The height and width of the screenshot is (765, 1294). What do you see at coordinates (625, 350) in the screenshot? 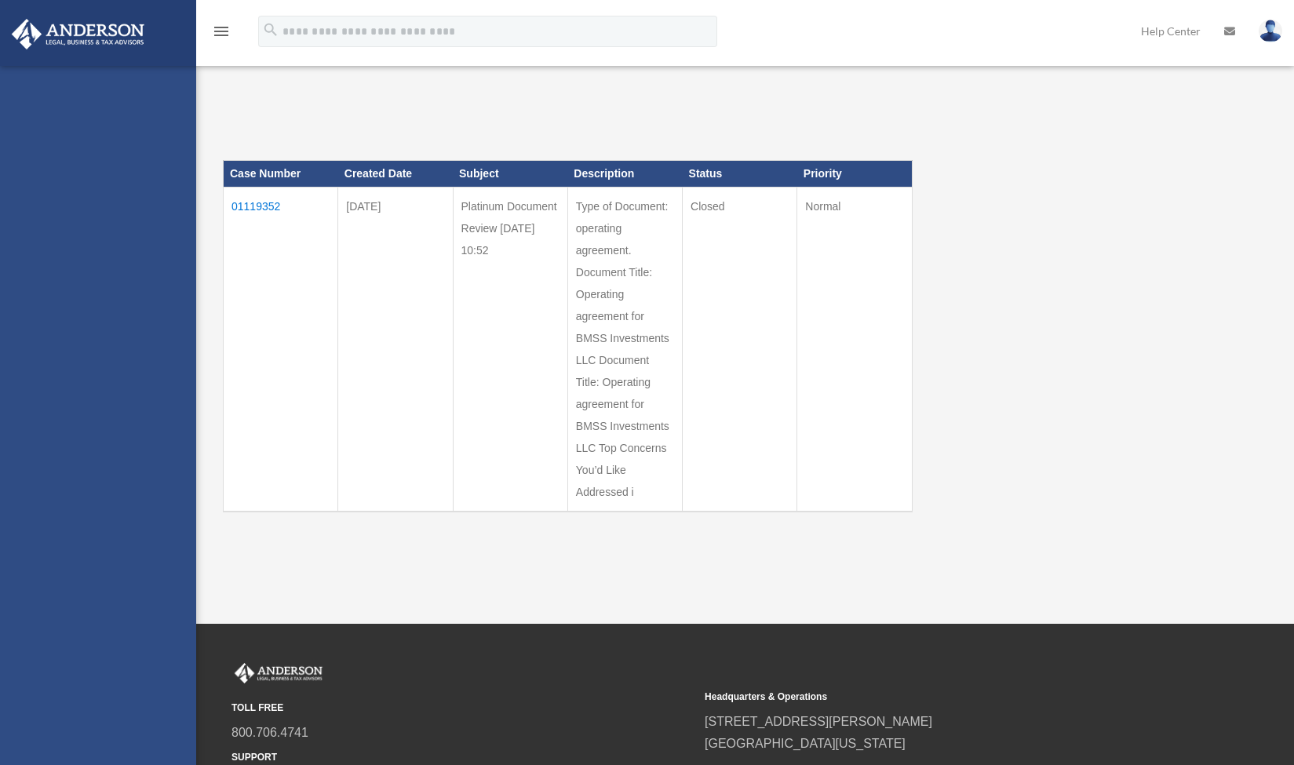
I see `td: Type of Document: operating agreement. Document Title: Operating agreement for BMSS Investments L...` at bounding box center [625, 350].